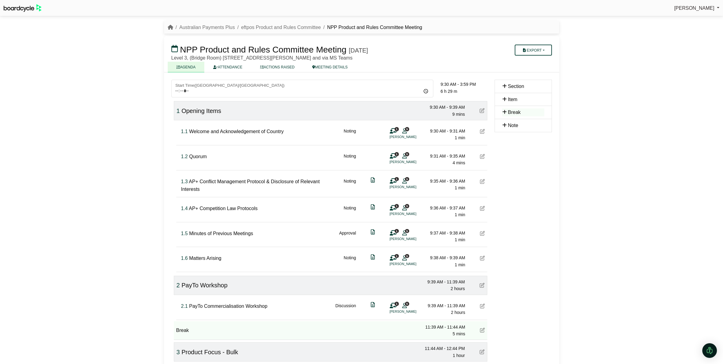 The image size is (723, 364). I want to click on img: BoardcycleBlackGreen-aaafeed430059cb809a45853b8cf6d952af9d84e6e89e1f1685b34bfd5cb7d64.svg, so click(23, 8).